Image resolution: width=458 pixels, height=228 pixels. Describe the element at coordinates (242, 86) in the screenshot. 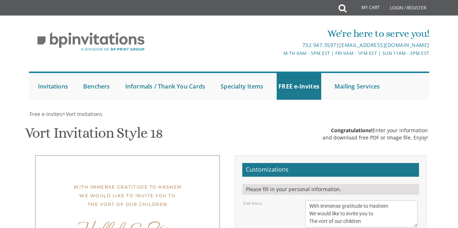

I see `a: Specialty Items` at that location.